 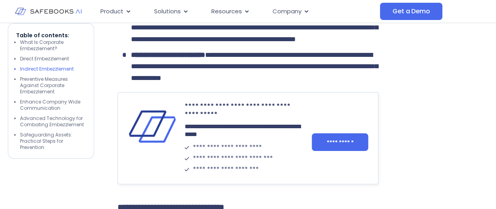 What do you see at coordinates (51, 35) in the screenshot?
I see `p: Table of contents:` at bounding box center [51, 35].